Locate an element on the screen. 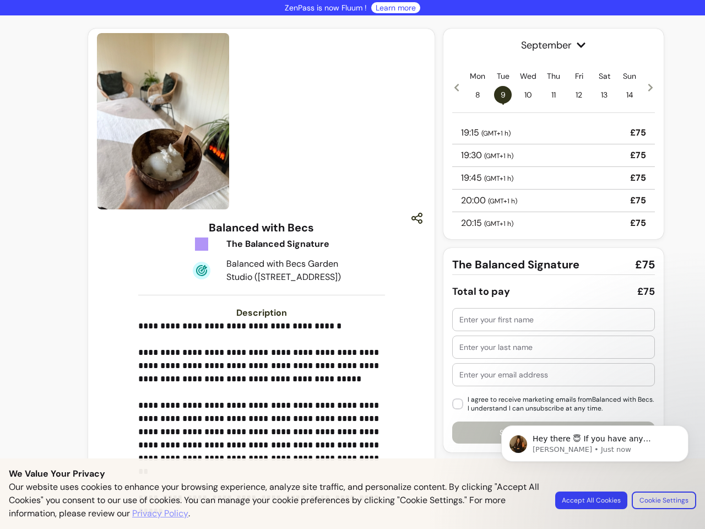 The width and height of the screenshot is (705, 529). p: 19:45 is located at coordinates (487, 178).